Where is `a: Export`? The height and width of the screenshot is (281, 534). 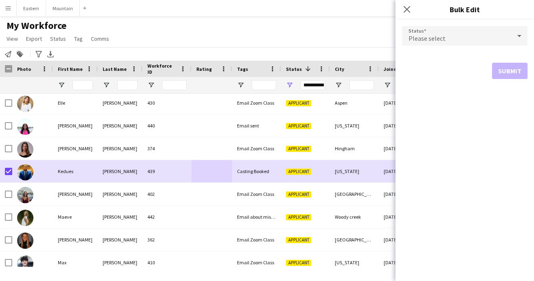 a: Export is located at coordinates (34, 39).